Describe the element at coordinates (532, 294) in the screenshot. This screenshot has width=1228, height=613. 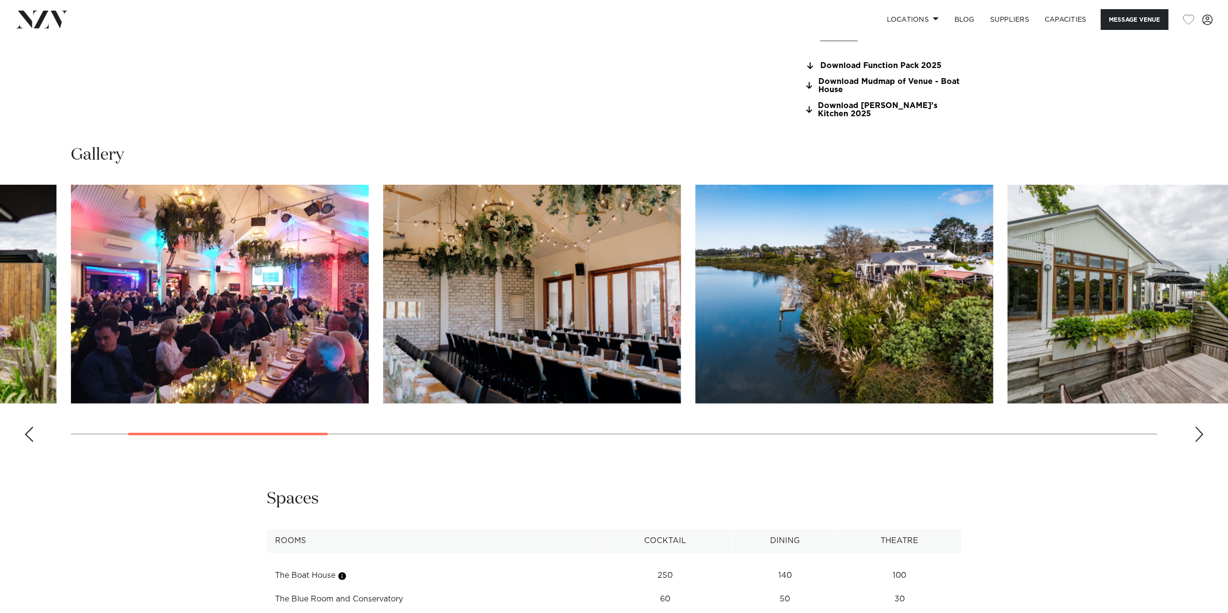
I see `swiper-slide: 3 / 19` at that location.